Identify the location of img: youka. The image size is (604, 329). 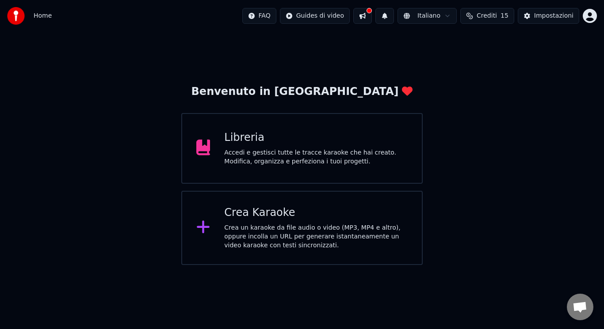
(16, 16).